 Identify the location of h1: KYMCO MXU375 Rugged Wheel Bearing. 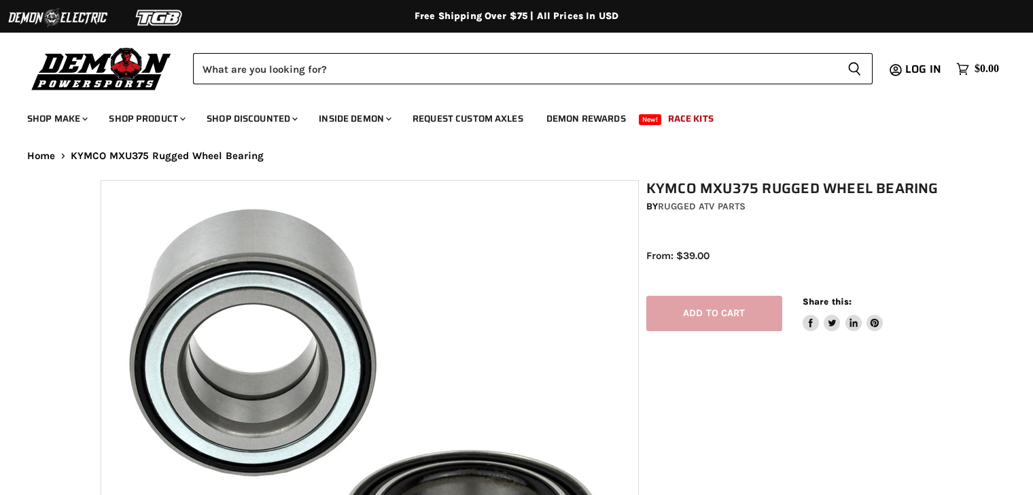
(793, 188).